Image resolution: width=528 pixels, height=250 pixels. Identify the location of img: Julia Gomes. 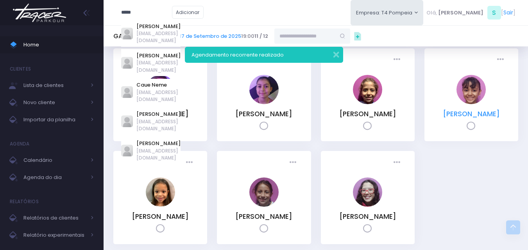
(367, 89).